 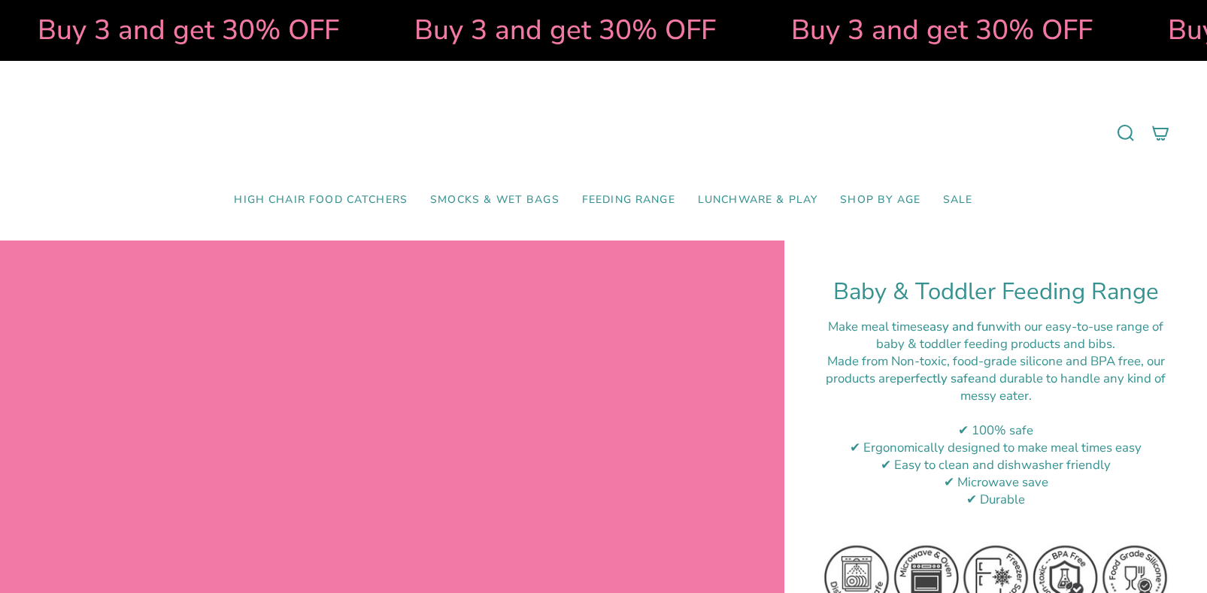 What do you see at coordinates (320, 200) in the screenshot?
I see `a: High Chair Food Catchers` at bounding box center [320, 200].